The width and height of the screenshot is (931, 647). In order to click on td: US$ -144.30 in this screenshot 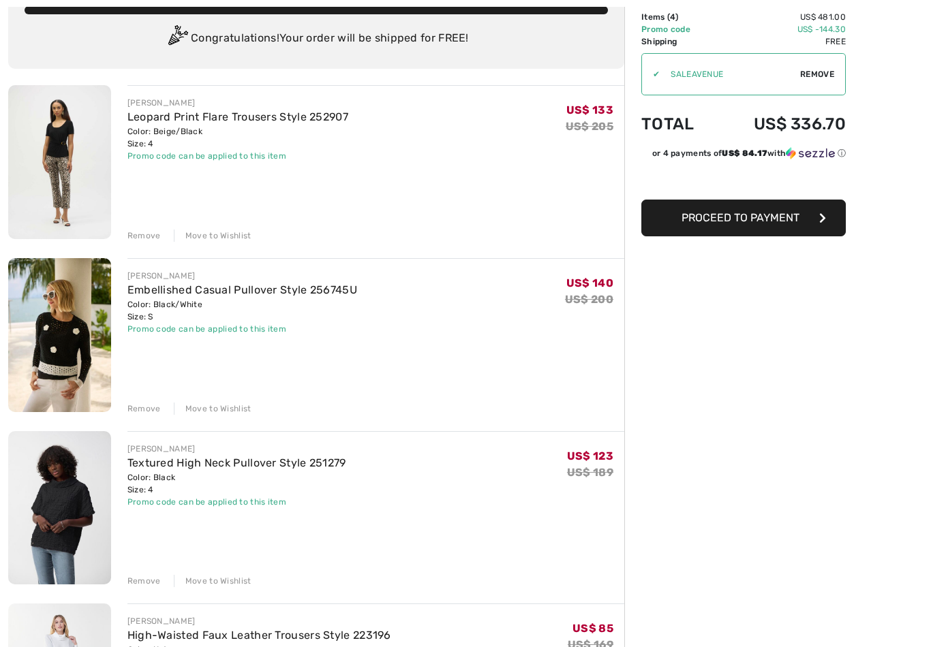, I will do `click(780, 29)`.